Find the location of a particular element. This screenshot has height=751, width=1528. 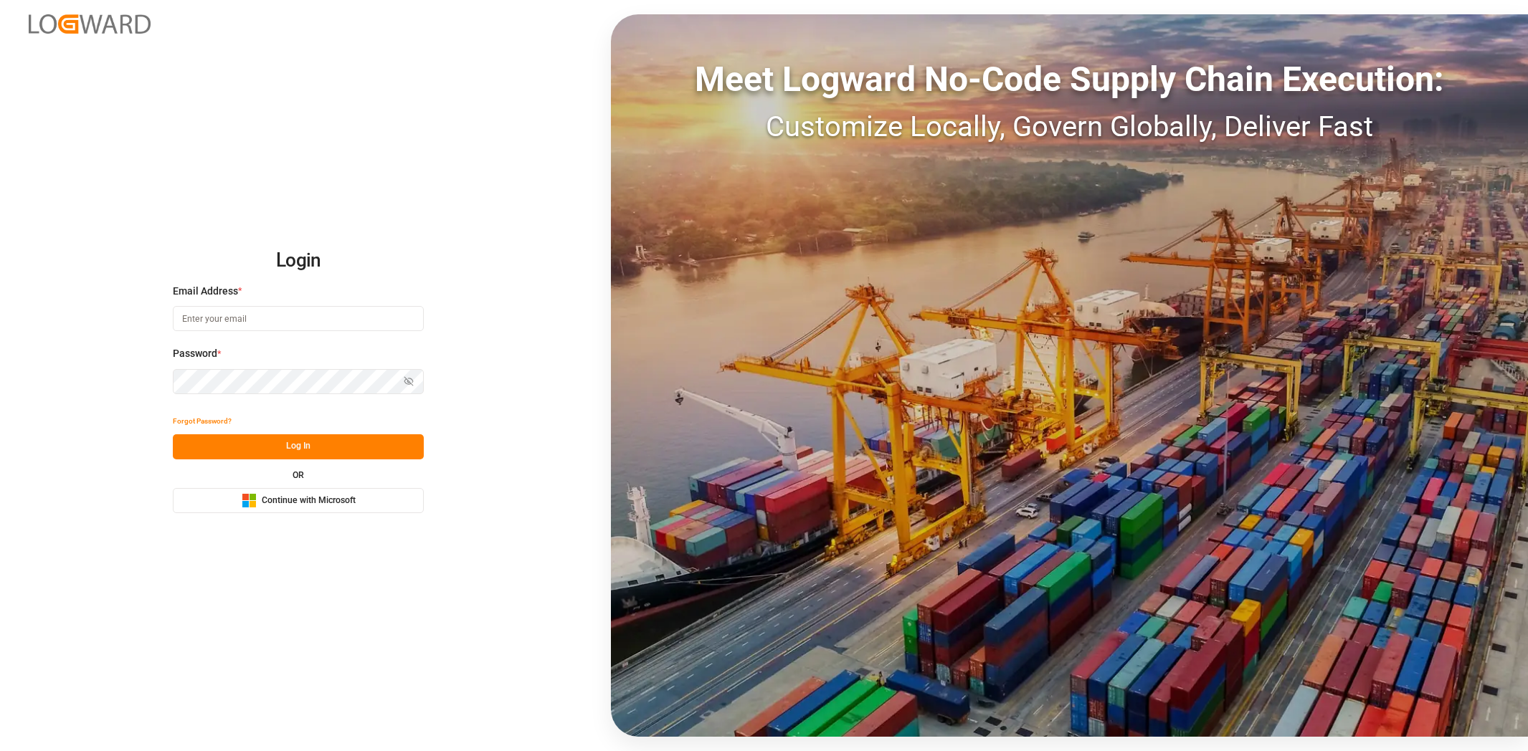

button: Forgot Password? is located at coordinates (202, 422).